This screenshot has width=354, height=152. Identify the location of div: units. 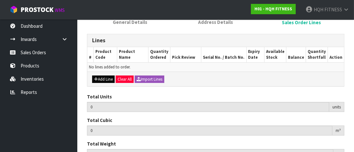
(337, 107).